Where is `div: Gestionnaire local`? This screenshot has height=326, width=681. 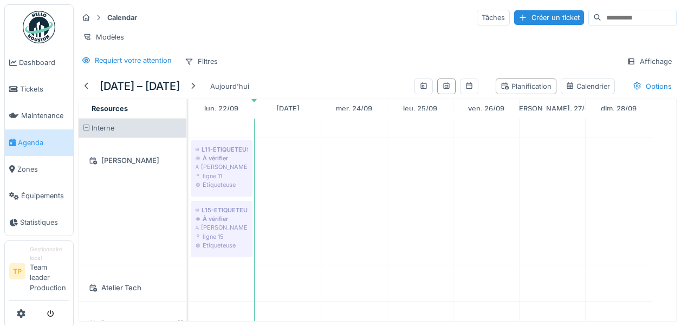 div: Gestionnaire local is located at coordinates (49, 254).